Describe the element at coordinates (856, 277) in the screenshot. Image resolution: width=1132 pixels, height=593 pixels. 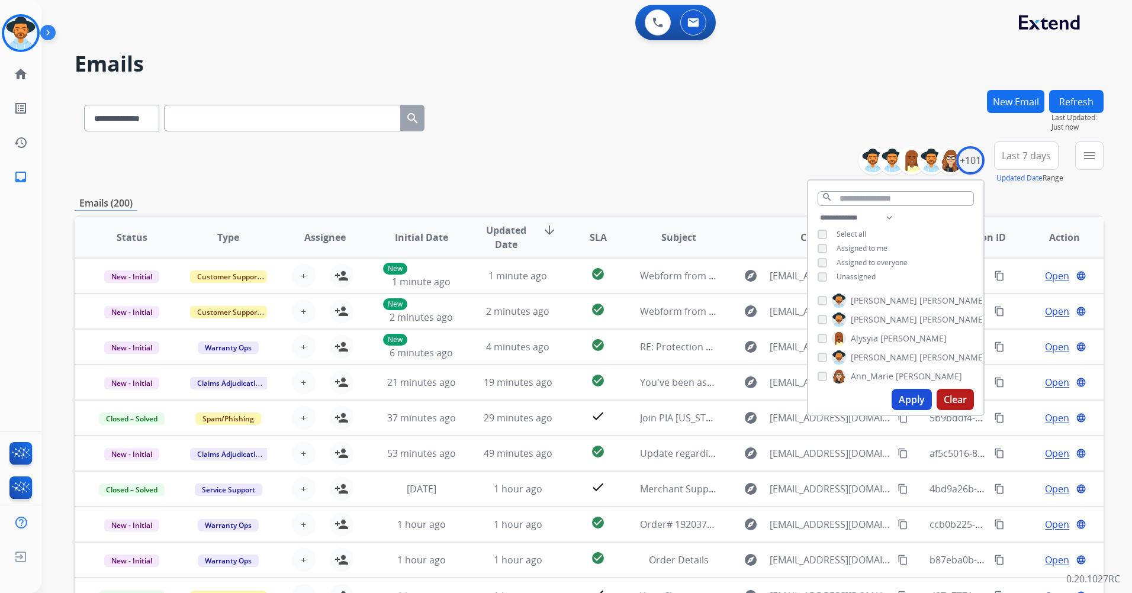
I see `span: Unassigned` at that location.